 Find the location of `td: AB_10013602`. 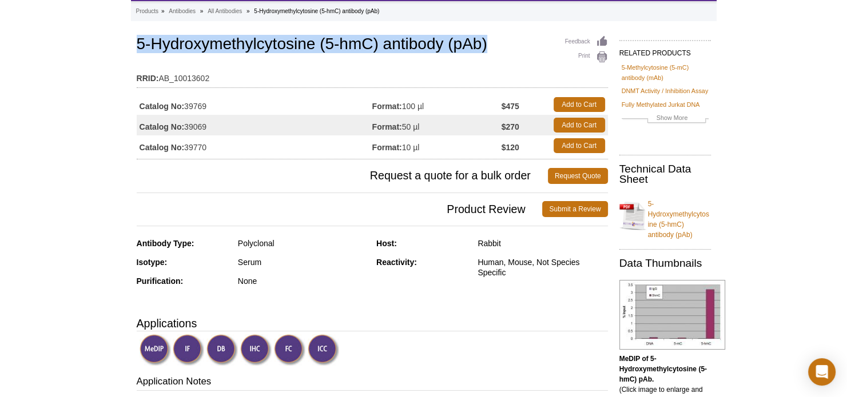

td: AB_10013602 is located at coordinates (372, 75).